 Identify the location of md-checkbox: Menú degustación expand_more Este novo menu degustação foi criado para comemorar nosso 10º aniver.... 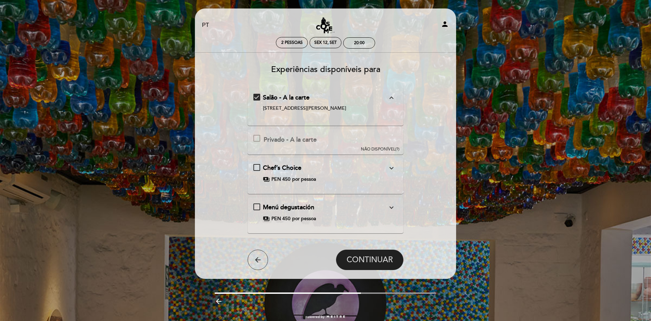
(325, 213).